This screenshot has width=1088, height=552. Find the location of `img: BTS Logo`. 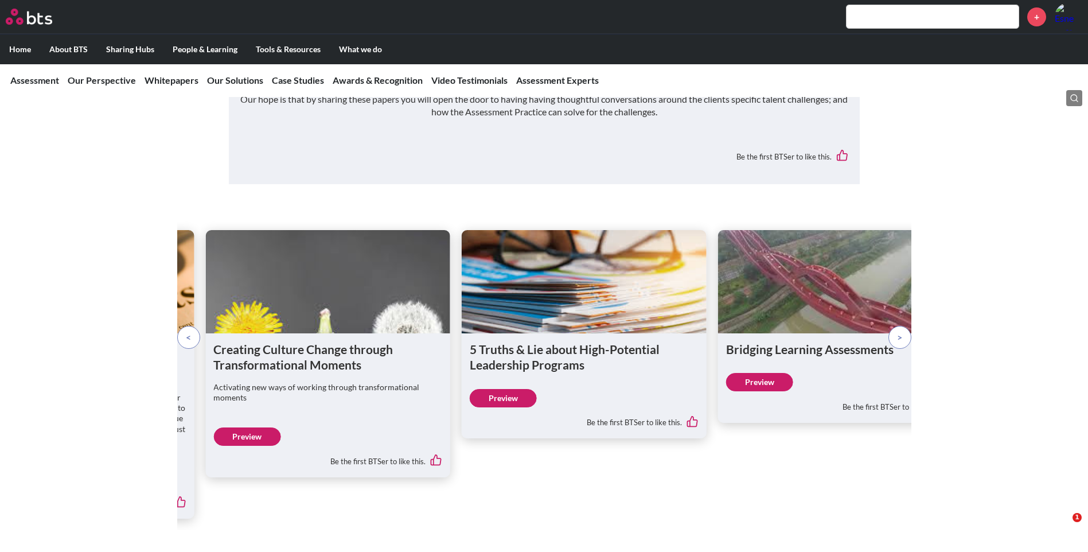

img: BTS Logo is located at coordinates (29, 17).